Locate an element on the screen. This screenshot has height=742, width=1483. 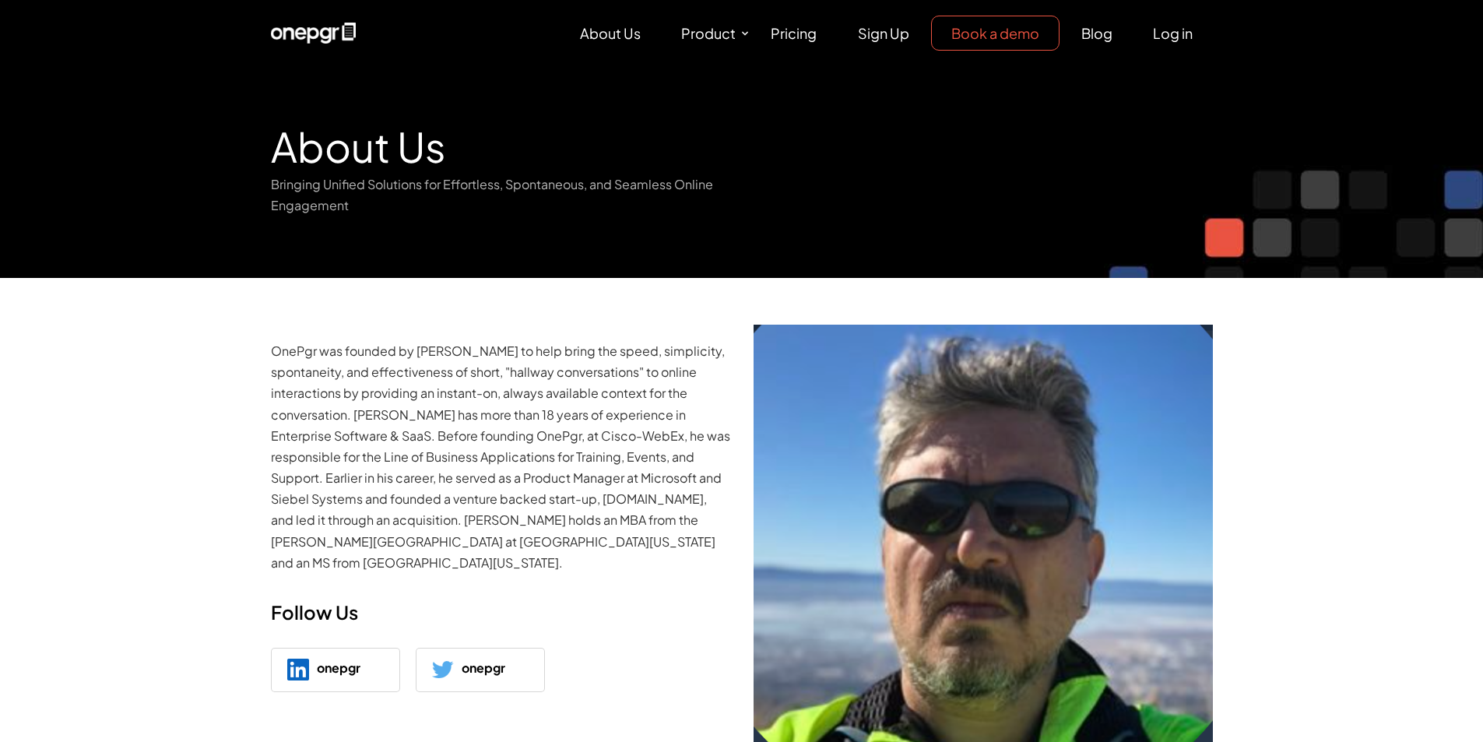
h1: About Us is located at coordinates (501, 135).